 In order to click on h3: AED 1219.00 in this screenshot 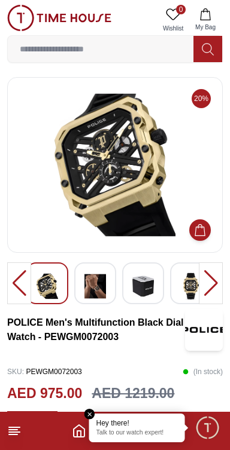, I will do `click(133, 393)`.